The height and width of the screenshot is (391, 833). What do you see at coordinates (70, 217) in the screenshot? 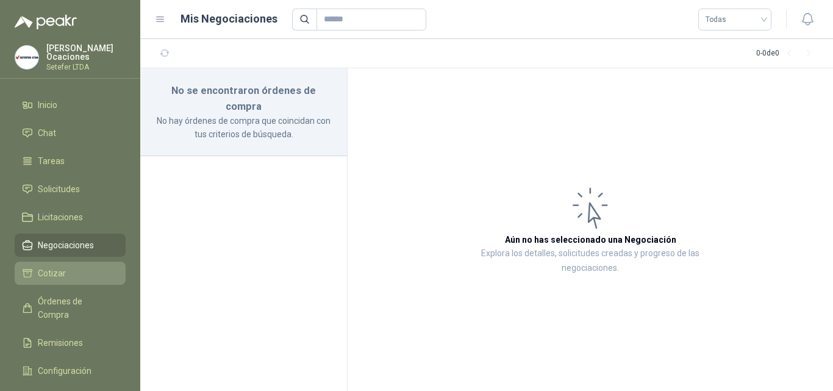
I see `a: Licitaciones` at bounding box center [70, 217].